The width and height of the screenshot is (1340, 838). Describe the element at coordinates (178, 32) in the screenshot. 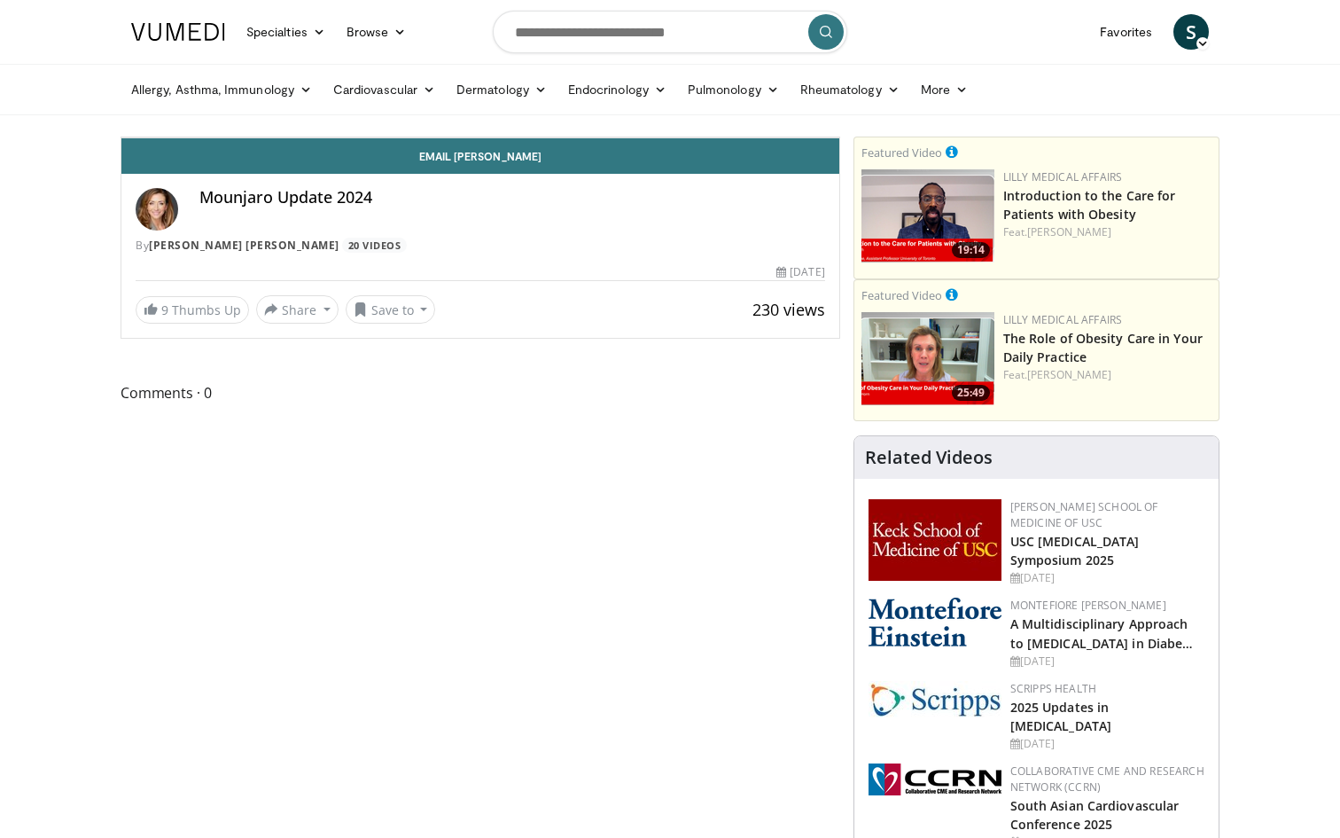

I see `img: VuMedi Logo` at that location.